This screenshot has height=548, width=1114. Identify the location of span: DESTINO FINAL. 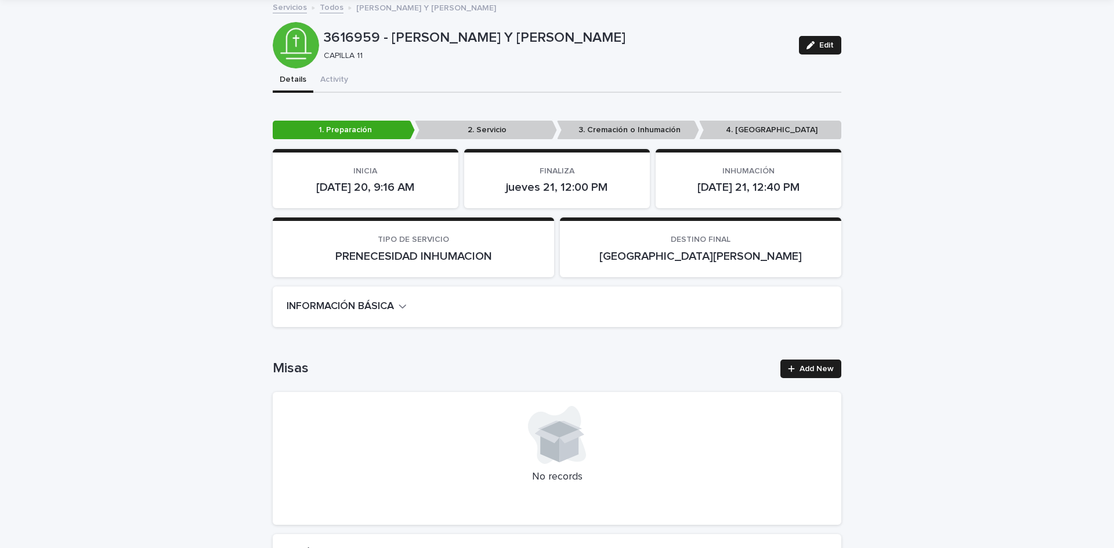
(700, 240).